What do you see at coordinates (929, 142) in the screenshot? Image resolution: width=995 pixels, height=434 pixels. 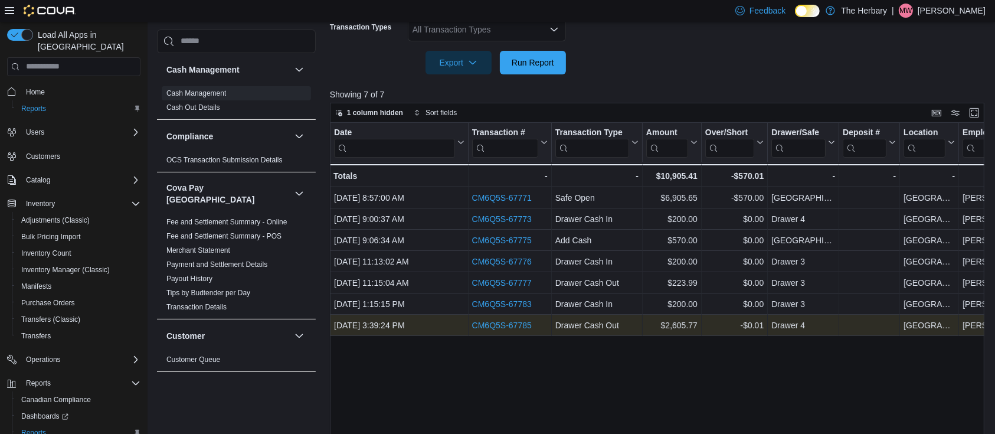 I see `button: Location` at bounding box center [929, 142].